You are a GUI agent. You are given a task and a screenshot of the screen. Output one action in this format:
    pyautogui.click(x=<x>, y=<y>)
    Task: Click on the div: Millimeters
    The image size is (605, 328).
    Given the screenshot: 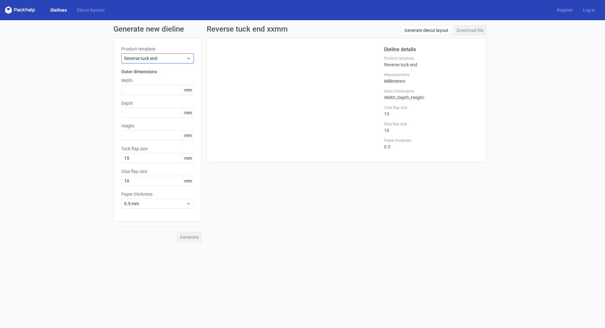 What is the action you would take?
    pyautogui.click(x=432, y=78)
    